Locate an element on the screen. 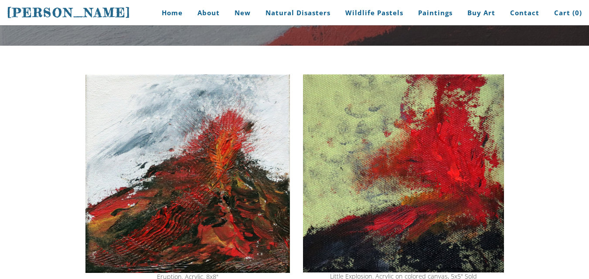 This screenshot has width=589, height=279. a: About is located at coordinates (208, 13).